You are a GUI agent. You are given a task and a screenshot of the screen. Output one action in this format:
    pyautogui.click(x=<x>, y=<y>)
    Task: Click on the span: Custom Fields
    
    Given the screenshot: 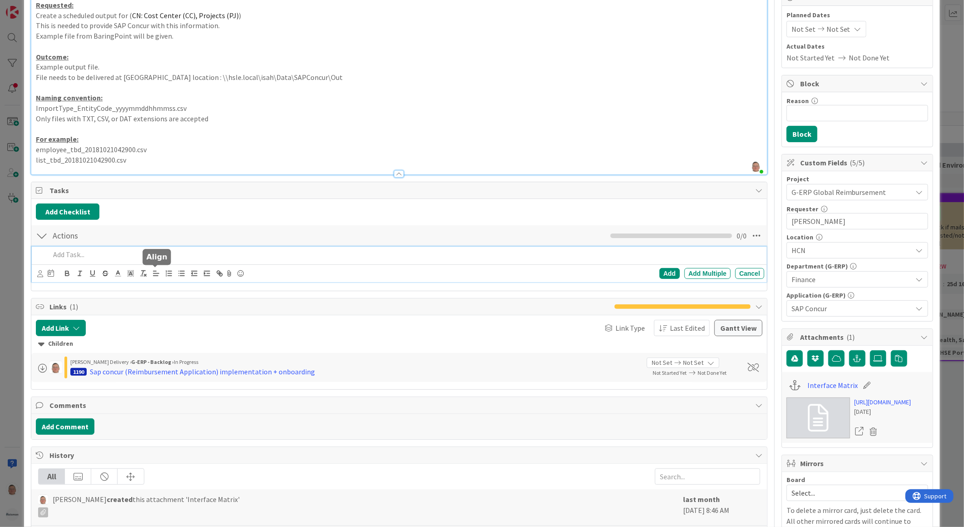 What is the action you would take?
    pyautogui.click(x=858, y=162)
    